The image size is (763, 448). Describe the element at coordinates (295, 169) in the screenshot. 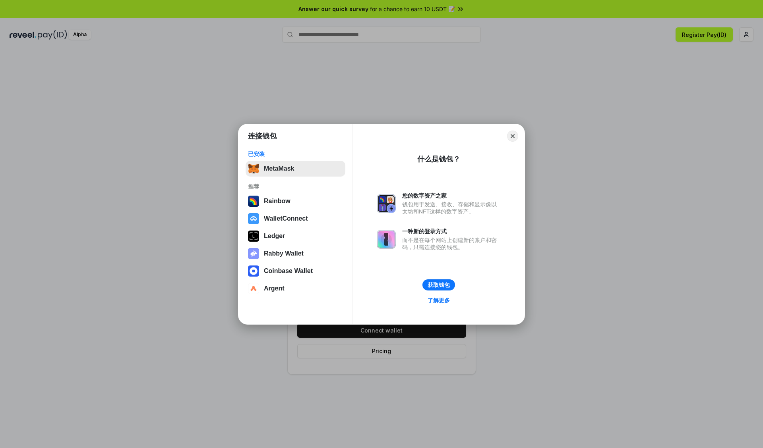

I see `button: MetaMask` at that location.